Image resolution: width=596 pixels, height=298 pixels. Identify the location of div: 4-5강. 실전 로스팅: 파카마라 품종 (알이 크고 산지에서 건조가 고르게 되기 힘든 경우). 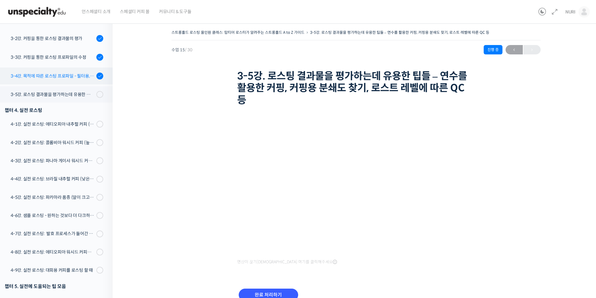
(53, 197).